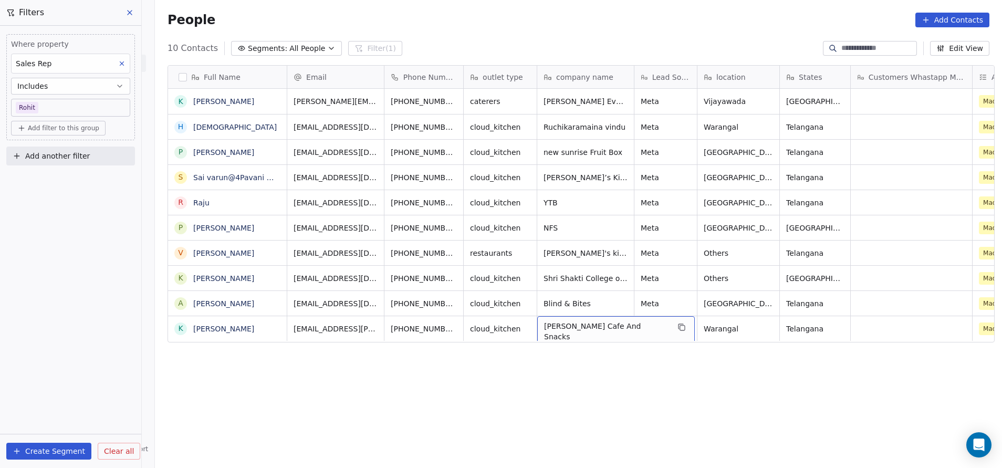 The height and width of the screenshot is (468, 1002). I want to click on div: V, so click(181, 253).